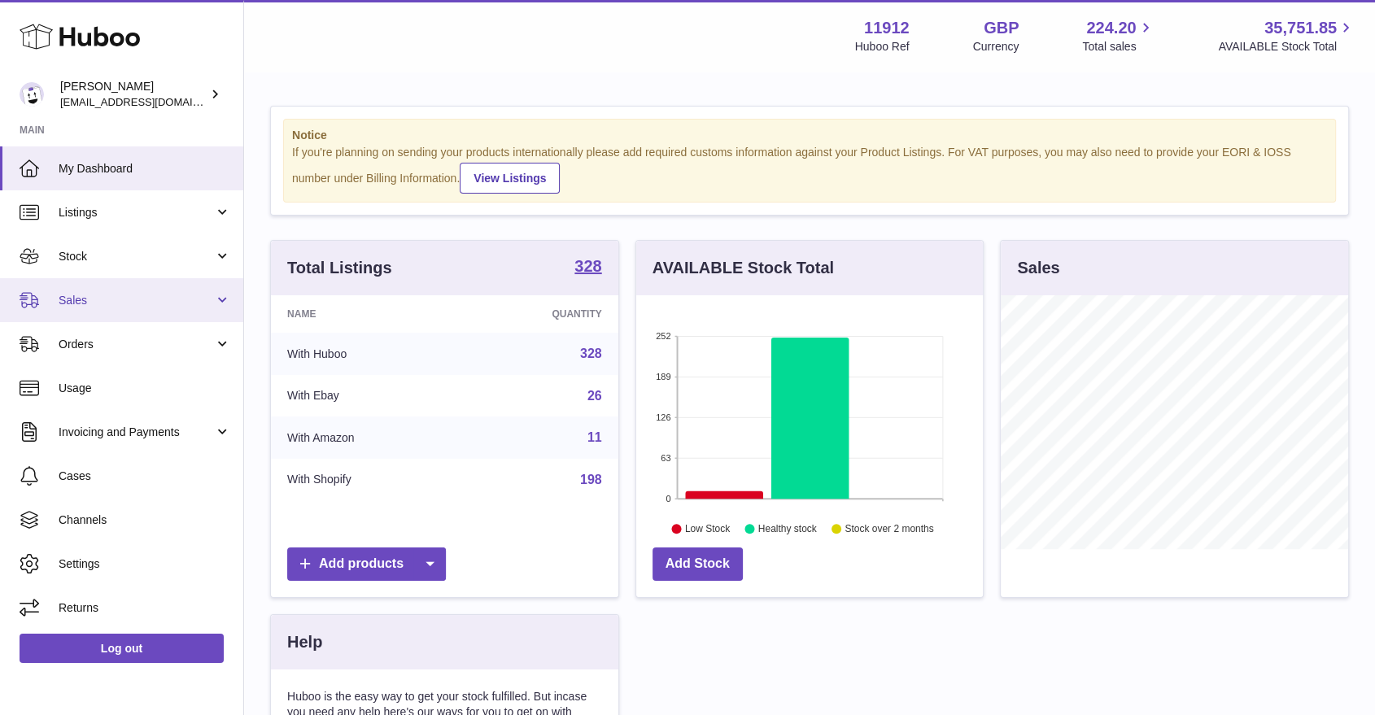 The height and width of the screenshot is (715, 1375). I want to click on text: 0, so click(668, 499).